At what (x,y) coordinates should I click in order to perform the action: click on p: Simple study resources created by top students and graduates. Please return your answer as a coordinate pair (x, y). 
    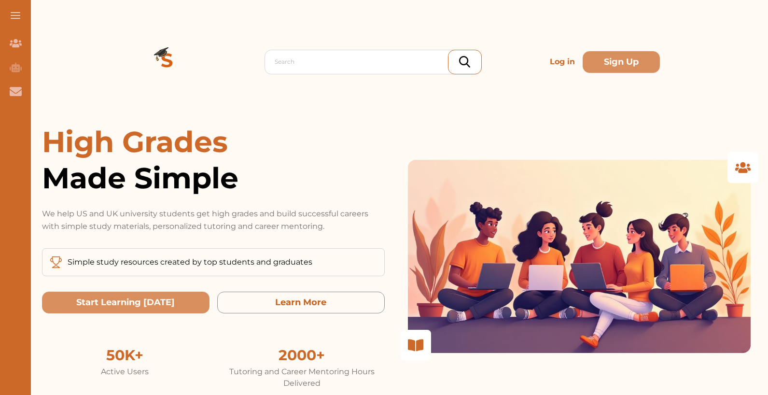
    Looking at the image, I should click on (190, 262).